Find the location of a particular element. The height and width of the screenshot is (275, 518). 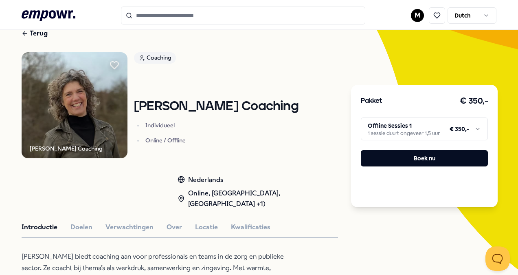

img: Product Image is located at coordinates (75, 105).